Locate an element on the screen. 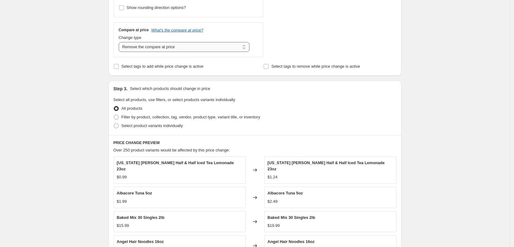 This screenshot has height=247, width=514. div: $19.99 is located at coordinates (274, 225).